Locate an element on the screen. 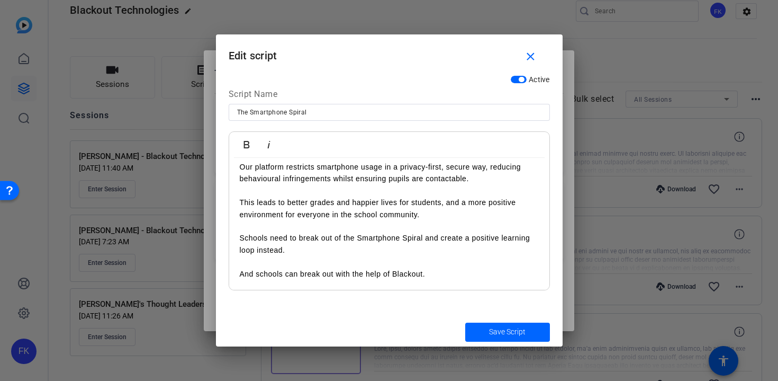  div: Script Name is located at coordinates (389, 96).